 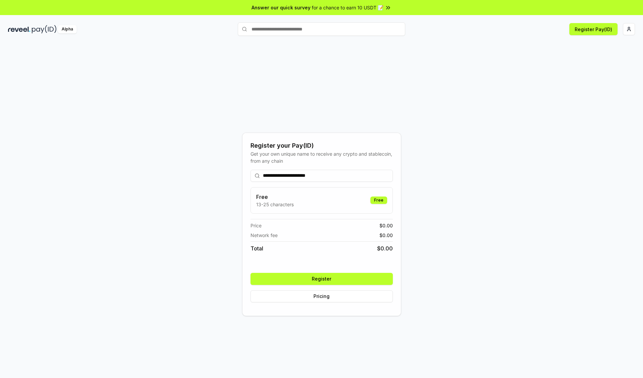 What do you see at coordinates (348, 7) in the screenshot?
I see `span: for a chance to earn 10 USDT 📝` at bounding box center [348, 7].